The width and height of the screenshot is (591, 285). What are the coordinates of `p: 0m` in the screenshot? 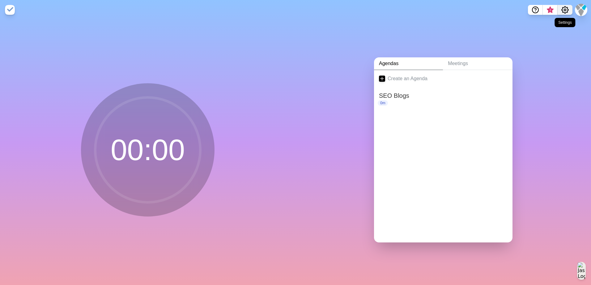 It's located at (383, 103).